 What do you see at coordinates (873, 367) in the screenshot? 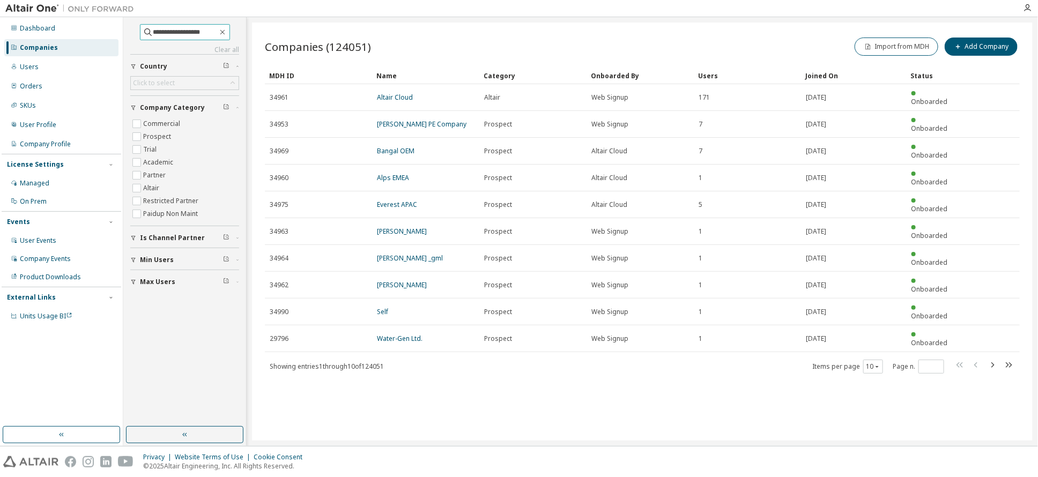
I see `button: 10` at bounding box center [873, 367].